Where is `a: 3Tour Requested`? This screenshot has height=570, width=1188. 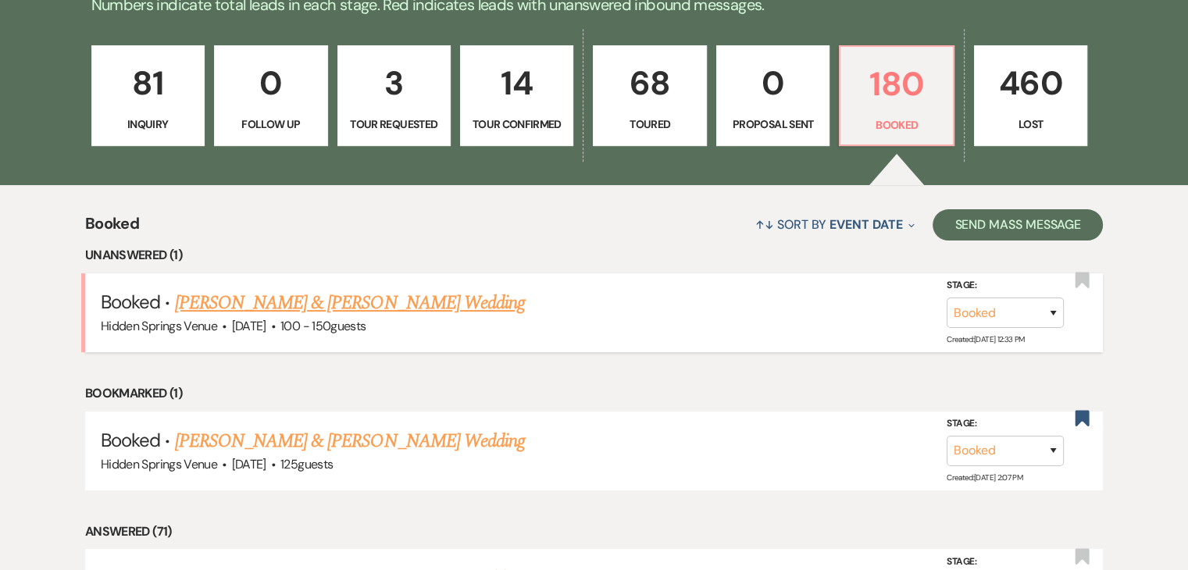 a: 3Tour Requested is located at coordinates (394, 96).